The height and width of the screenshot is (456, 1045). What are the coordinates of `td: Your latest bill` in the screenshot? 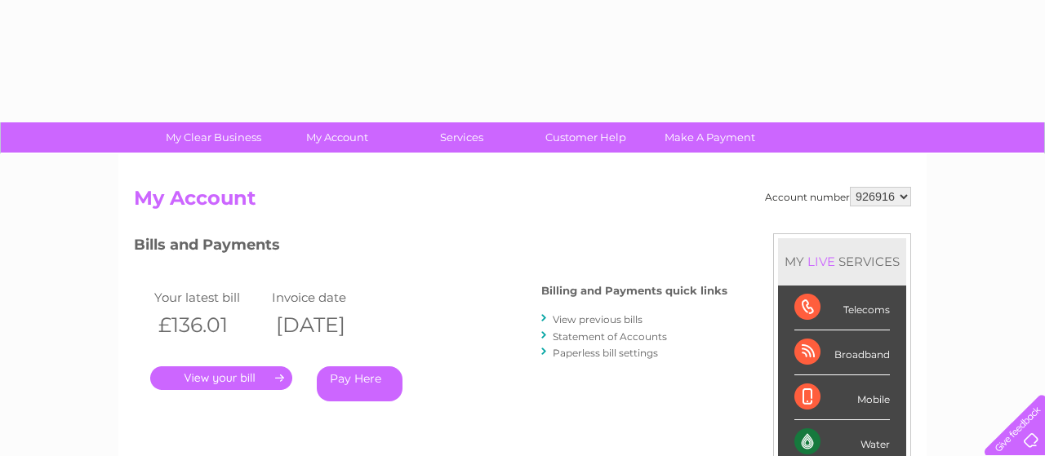 It's located at (209, 297).